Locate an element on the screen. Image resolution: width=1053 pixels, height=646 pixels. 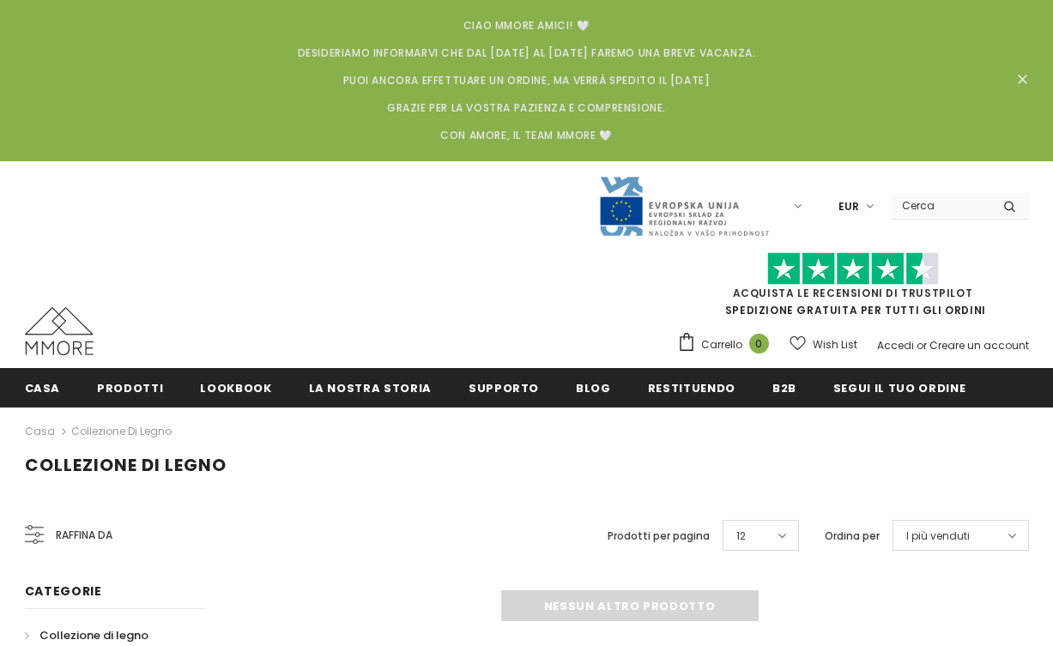
img: Casi MMORE is located at coordinates (59, 331).